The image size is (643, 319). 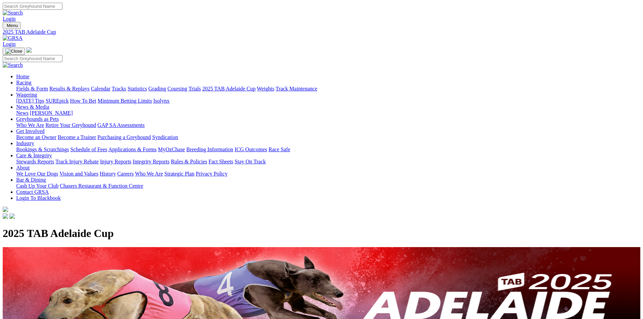 I want to click on a: Industry, so click(x=25, y=143).